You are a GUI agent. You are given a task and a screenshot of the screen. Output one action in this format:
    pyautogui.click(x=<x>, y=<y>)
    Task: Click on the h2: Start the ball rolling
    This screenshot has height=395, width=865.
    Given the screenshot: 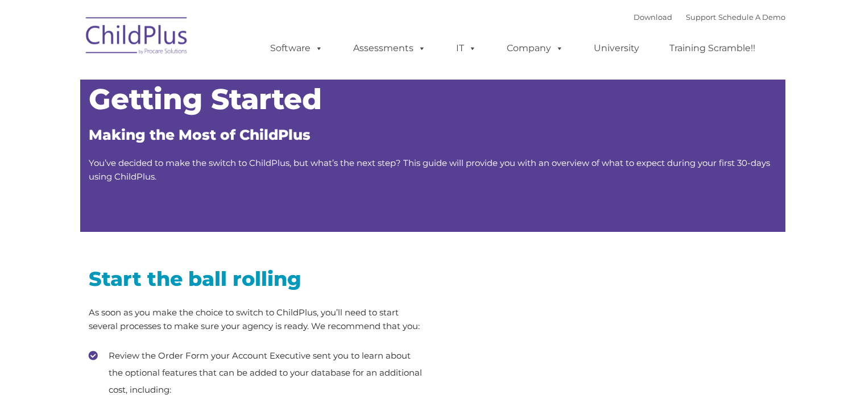 What is the action you would take?
    pyautogui.click(x=257, y=279)
    